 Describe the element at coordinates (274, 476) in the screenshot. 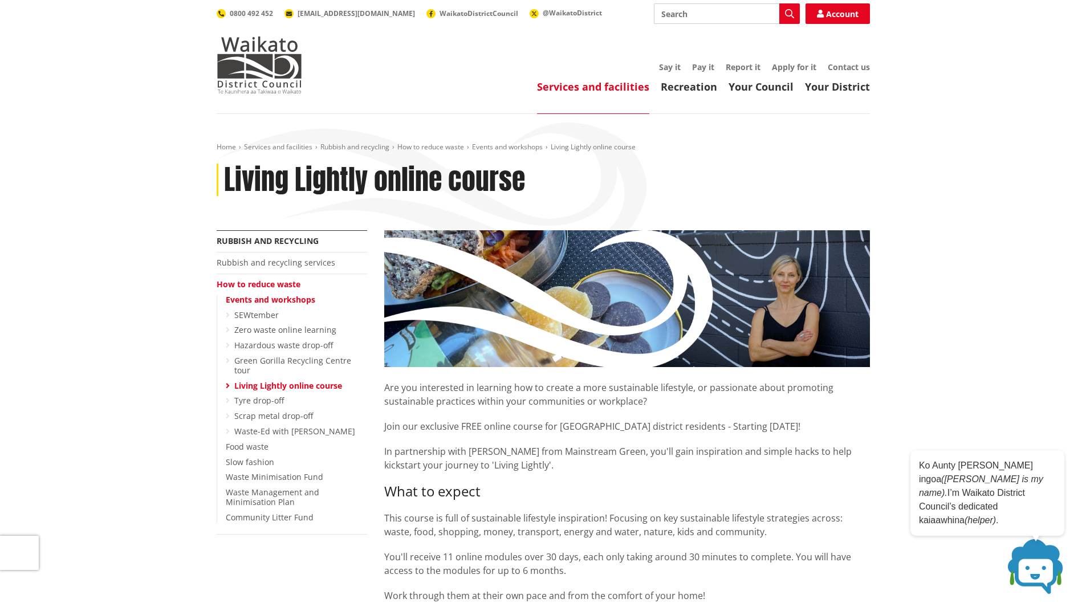

I see `a: Waste Minimisation Fund` at that location.